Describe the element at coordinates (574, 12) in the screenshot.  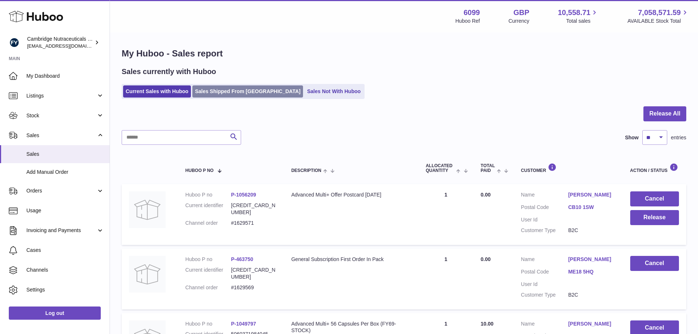
I see `span: 10,558.71` at that location.